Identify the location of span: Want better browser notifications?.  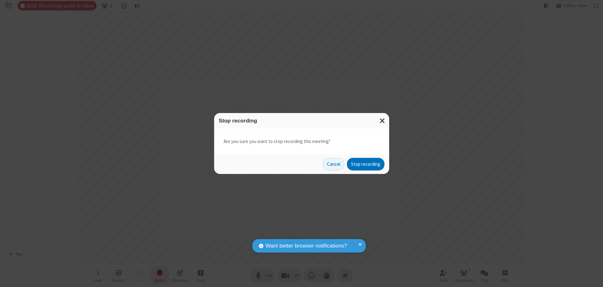
(306, 246).